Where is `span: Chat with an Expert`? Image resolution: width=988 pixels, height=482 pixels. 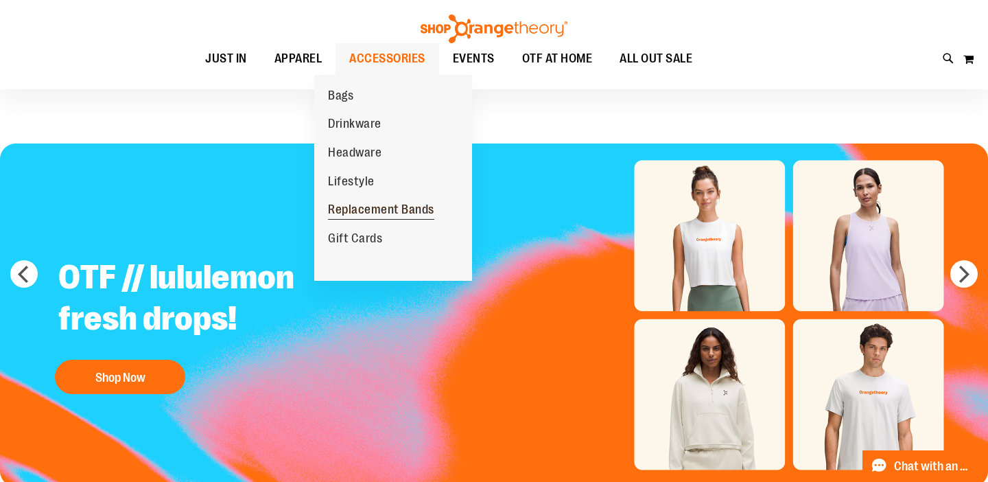
span: Chat with an Expert is located at coordinates (932, 466).